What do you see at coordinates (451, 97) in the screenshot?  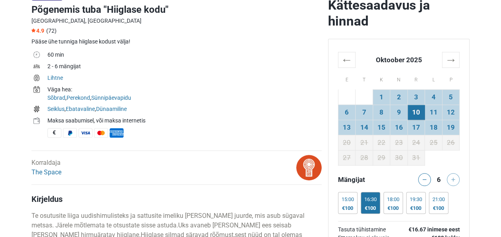 I see `td: 5` at bounding box center [451, 97].